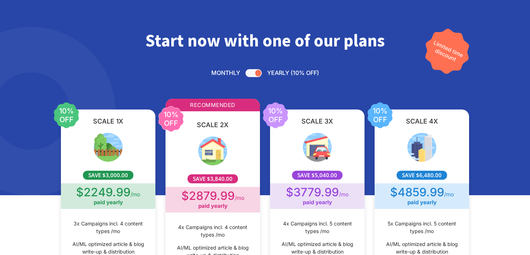 The width and height of the screenshot is (530, 255). What do you see at coordinates (108, 121) in the screenshot?
I see `h3: SCALE 1X` at bounding box center [108, 121].